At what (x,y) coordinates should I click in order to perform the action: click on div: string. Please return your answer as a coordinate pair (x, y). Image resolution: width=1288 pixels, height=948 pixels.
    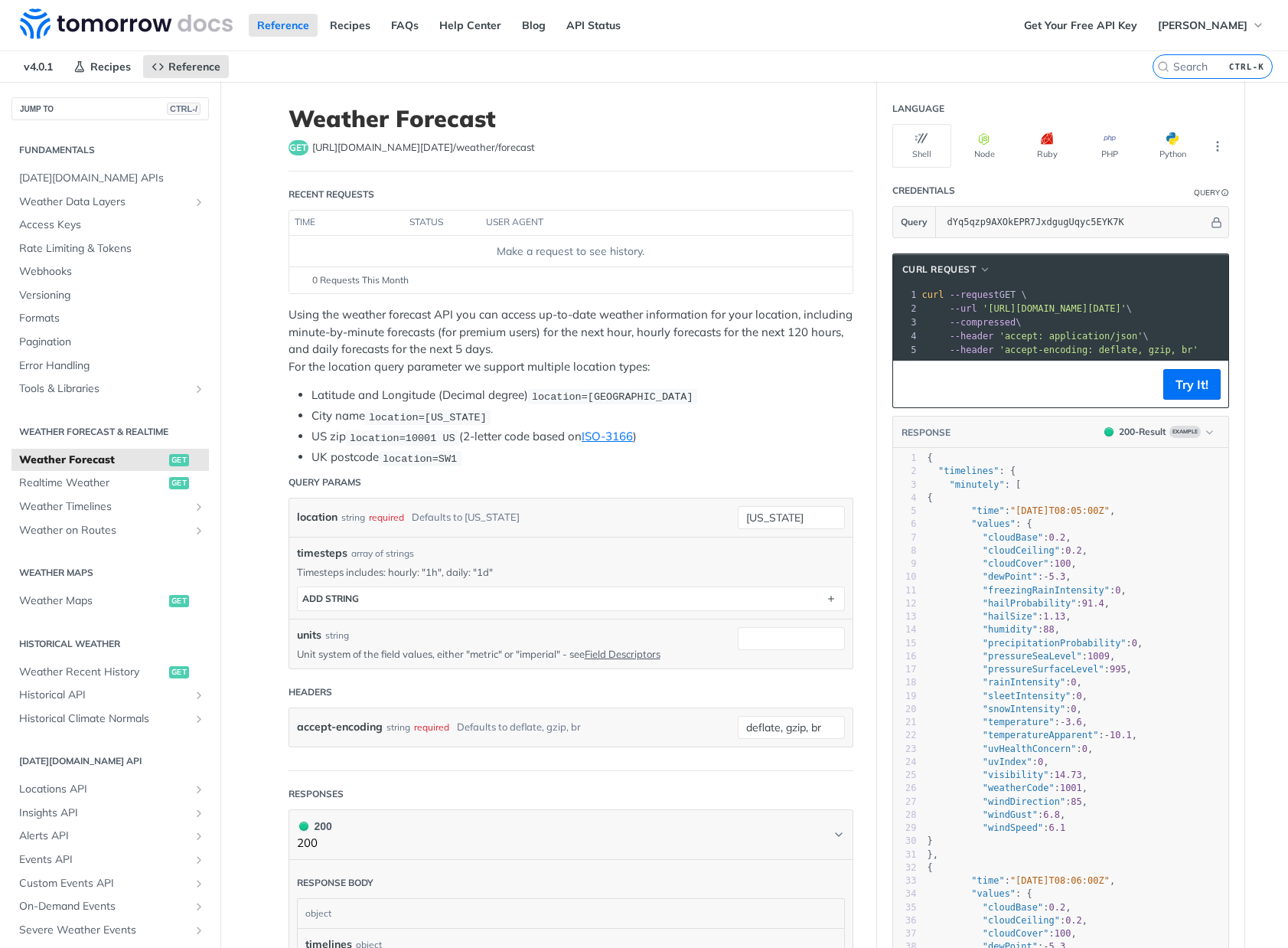
    Looking at the image, I should click on (398, 727).